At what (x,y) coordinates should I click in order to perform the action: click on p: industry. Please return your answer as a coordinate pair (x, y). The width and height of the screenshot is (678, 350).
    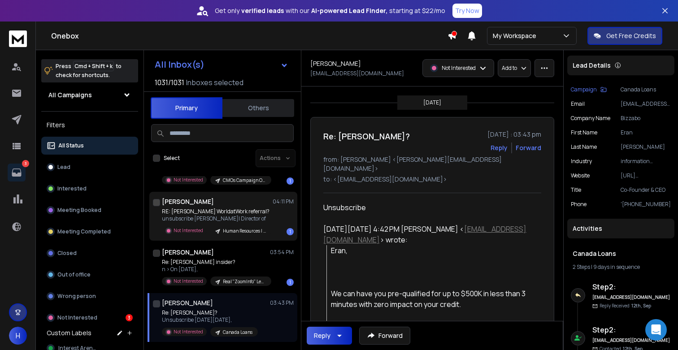
    Looking at the image, I should click on (581, 161).